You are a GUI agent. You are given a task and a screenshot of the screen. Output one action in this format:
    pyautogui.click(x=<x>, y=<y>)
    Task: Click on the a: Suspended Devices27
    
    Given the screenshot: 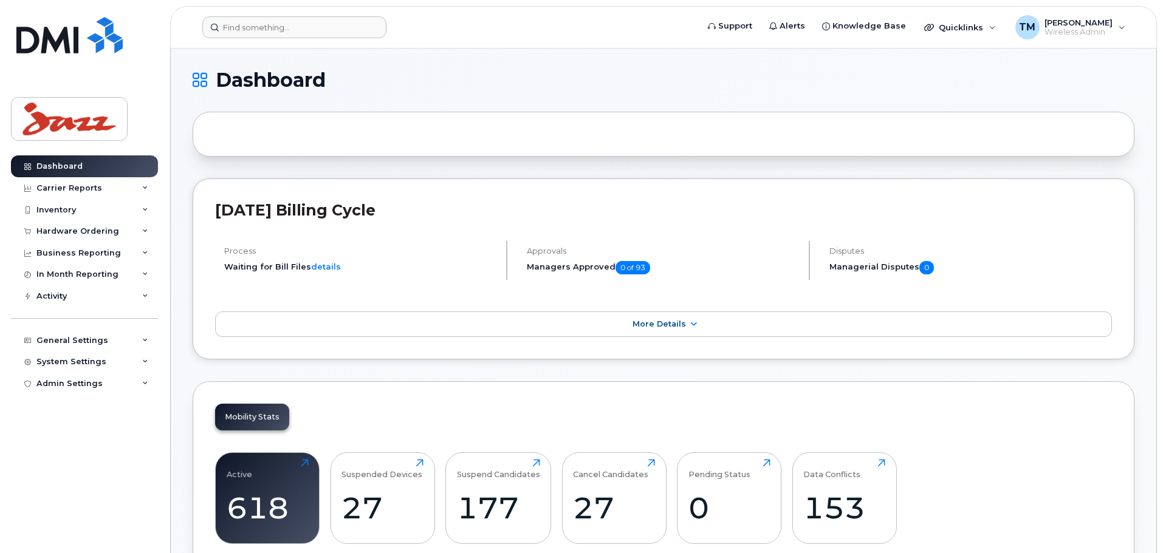 What is the action you would take?
    pyautogui.click(x=382, y=498)
    